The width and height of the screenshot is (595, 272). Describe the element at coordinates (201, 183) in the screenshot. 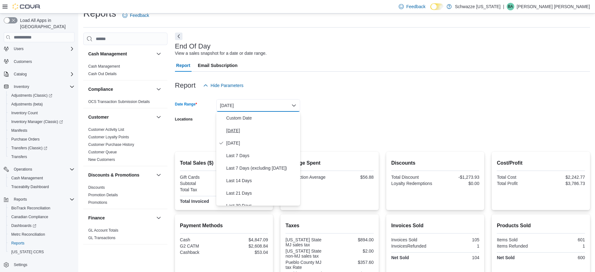

I see `div: Subtotal` at that location.